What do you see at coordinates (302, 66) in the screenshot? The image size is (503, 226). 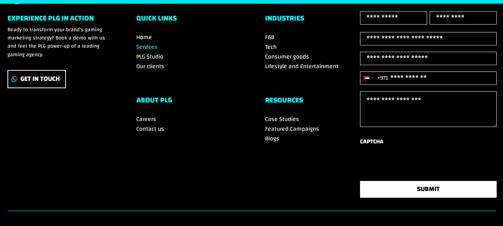 I see `span: Lifestyle and Entertainment` at bounding box center [302, 66].